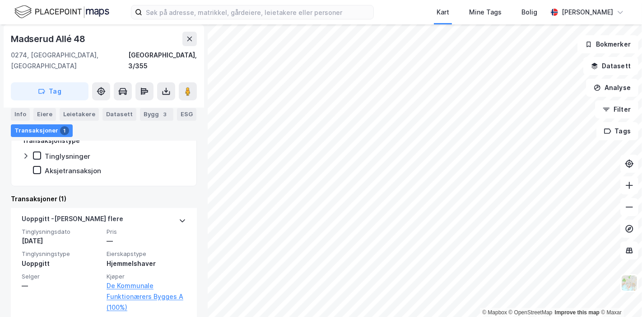  I want to click on span: Eierskapstype, so click(146, 253).